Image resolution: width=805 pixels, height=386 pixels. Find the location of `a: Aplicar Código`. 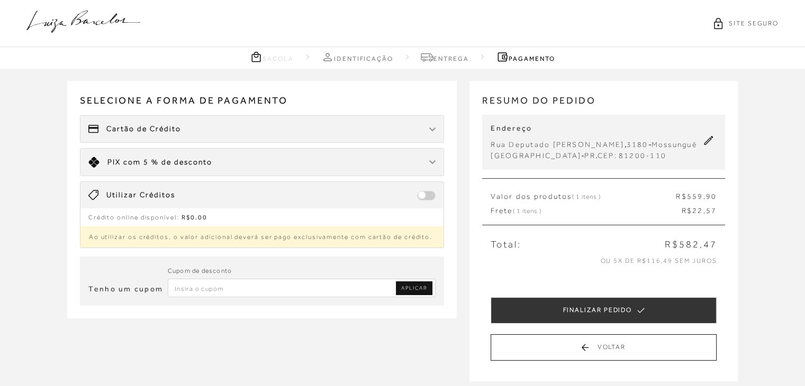

a: Aplicar Código is located at coordinates (414, 288).